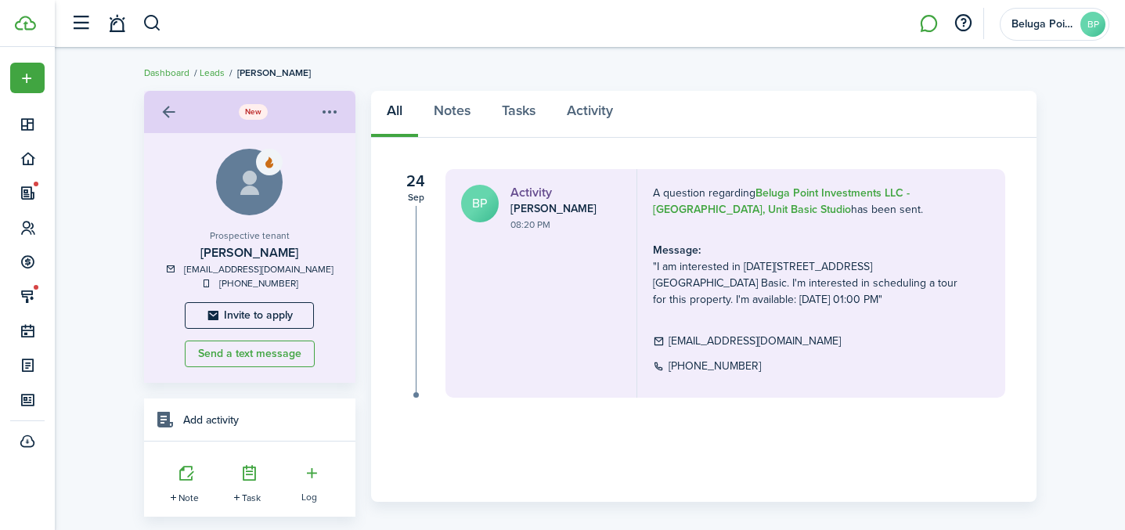 The width and height of the screenshot is (1125, 530). What do you see at coordinates (117, 23) in the screenshot?
I see `a: Notifications` at bounding box center [117, 23].